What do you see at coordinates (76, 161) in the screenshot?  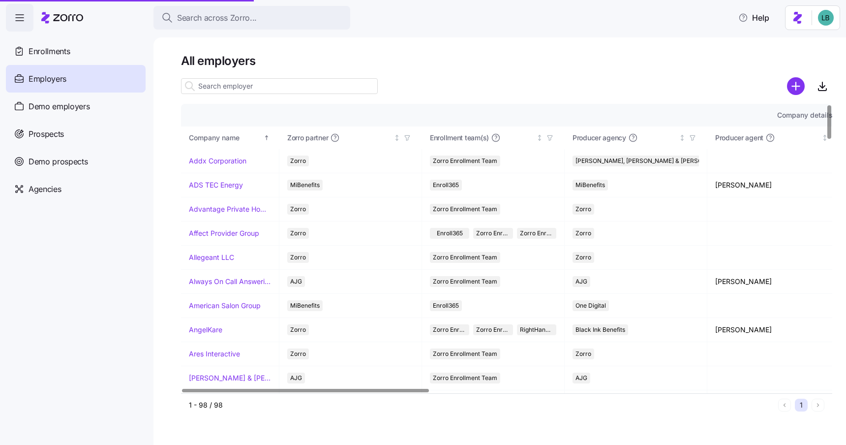 I see `a: Demo prospects` at bounding box center [76, 161].